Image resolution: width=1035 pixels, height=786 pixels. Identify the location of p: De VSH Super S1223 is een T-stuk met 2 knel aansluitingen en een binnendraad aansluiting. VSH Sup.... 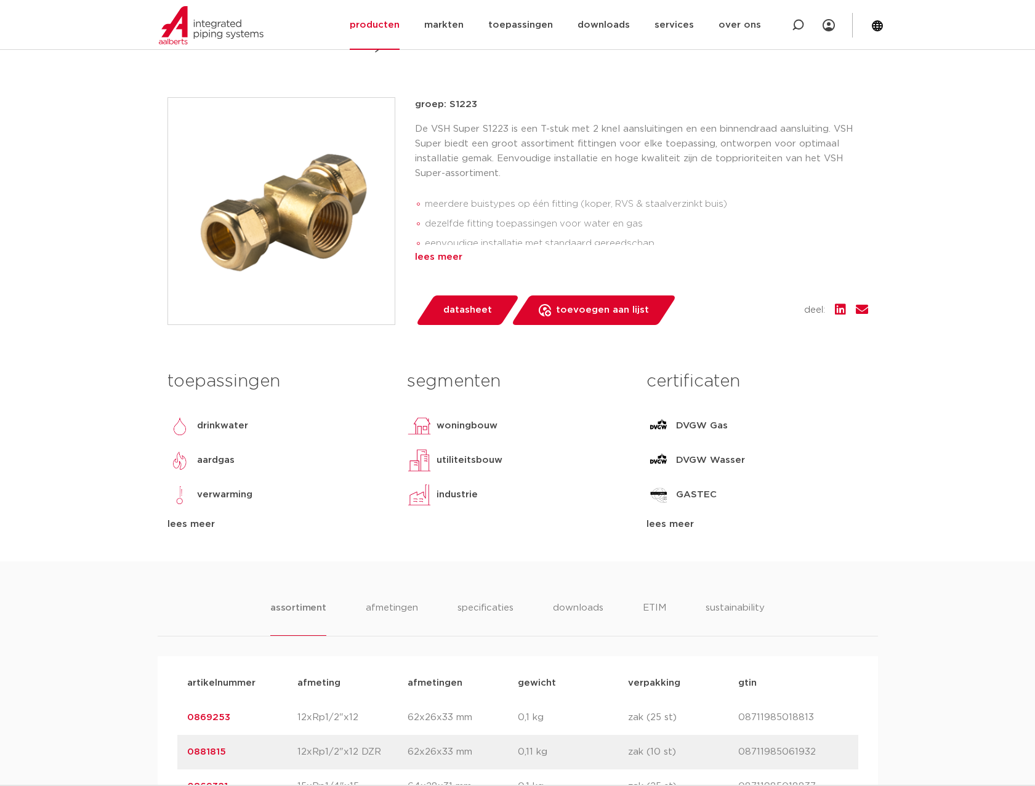
(641, 151).